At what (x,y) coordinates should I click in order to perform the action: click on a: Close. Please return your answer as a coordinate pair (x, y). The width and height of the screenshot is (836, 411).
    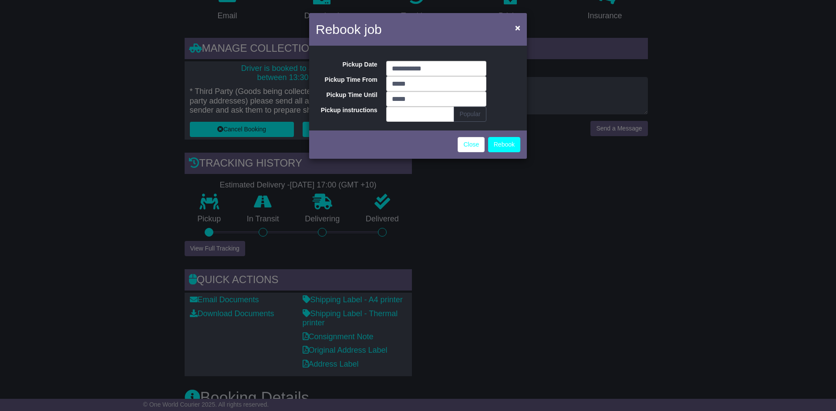
    Looking at the image, I should click on (471, 144).